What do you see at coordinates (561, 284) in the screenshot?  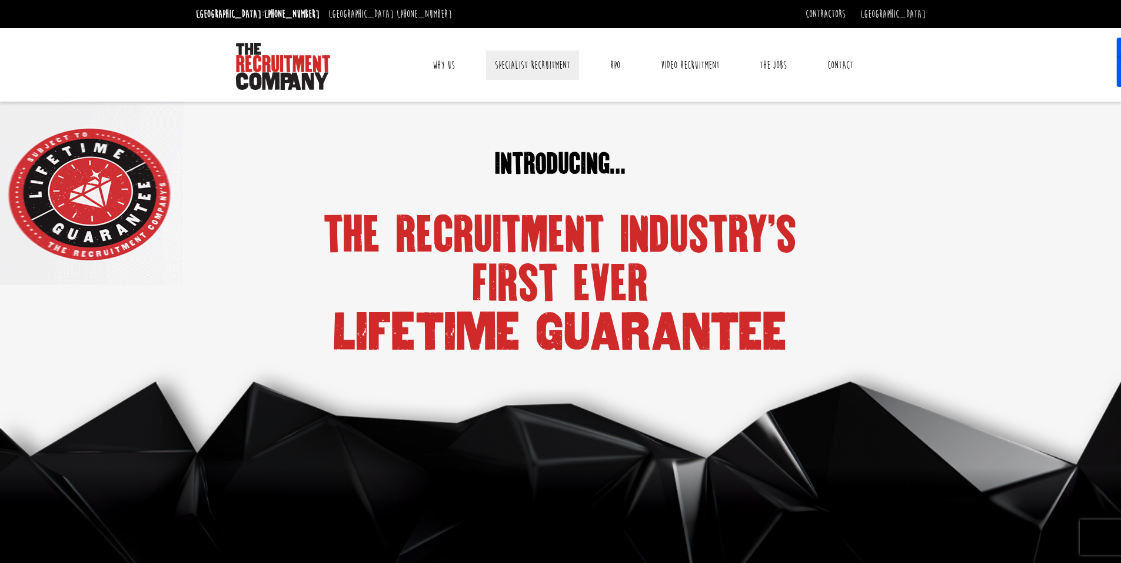 I see `h1: the recruitment industry's first ever LIFETIME GUARANTEE` at bounding box center [561, 284].